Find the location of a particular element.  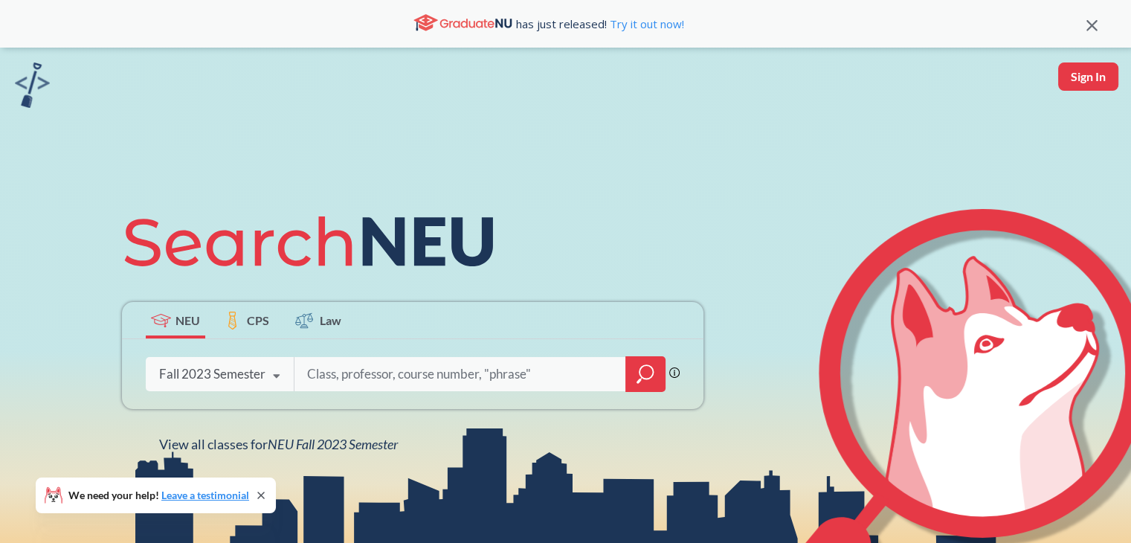

button: Sign In is located at coordinates (1088, 77).